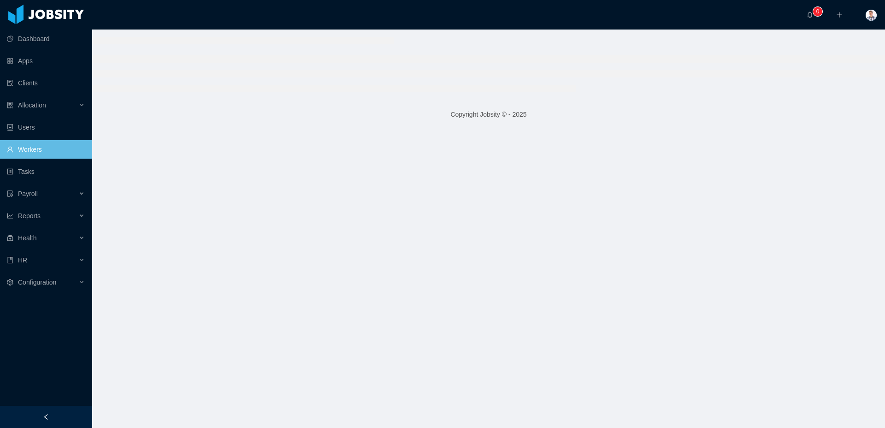  What do you see at coordinates (818, 12) in the screenshot?
I see `sup: 0` at bounding box center [818, 12].